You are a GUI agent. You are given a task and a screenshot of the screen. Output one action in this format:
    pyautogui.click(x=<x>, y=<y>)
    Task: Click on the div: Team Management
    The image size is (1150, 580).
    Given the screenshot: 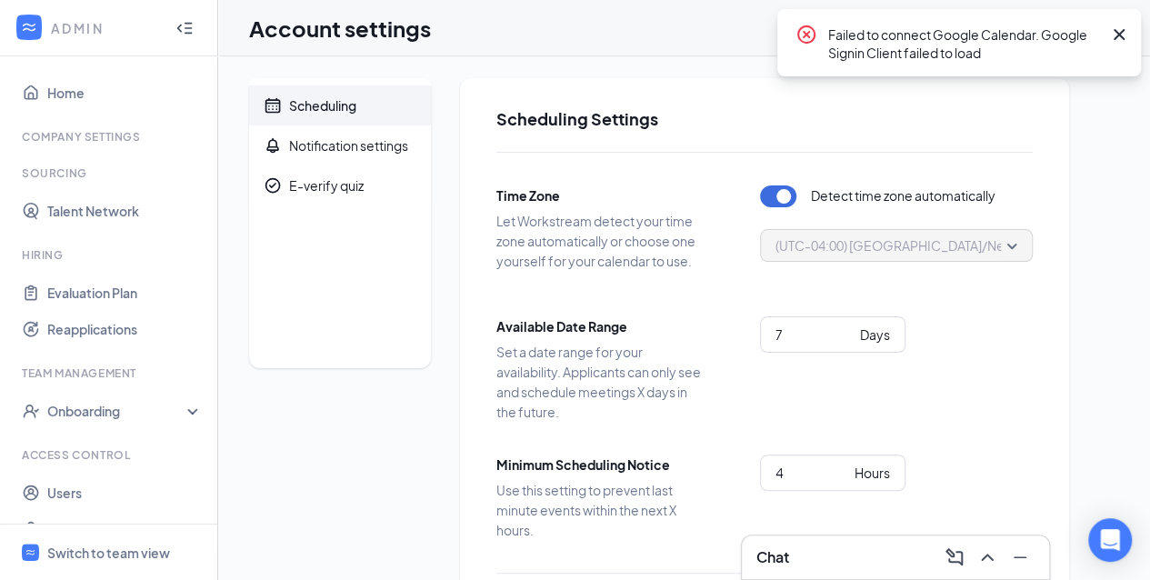 What is the action you would take?
    pyautogui.click(x=110, y=373)
    